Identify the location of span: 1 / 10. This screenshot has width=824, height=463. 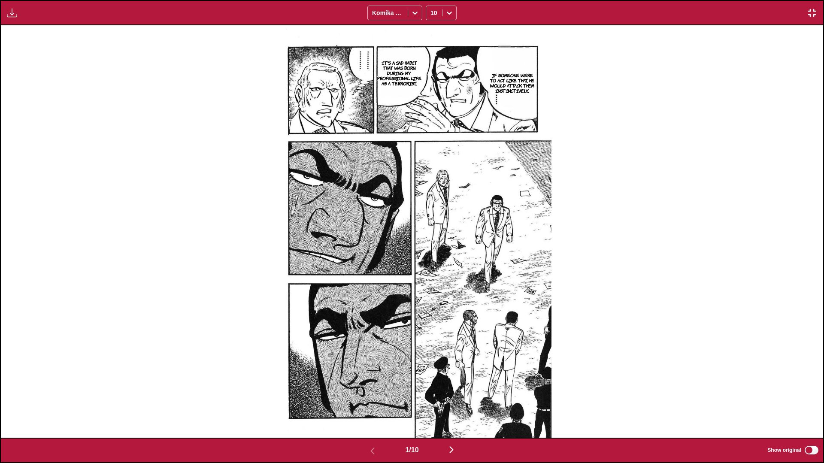
(411, 450).